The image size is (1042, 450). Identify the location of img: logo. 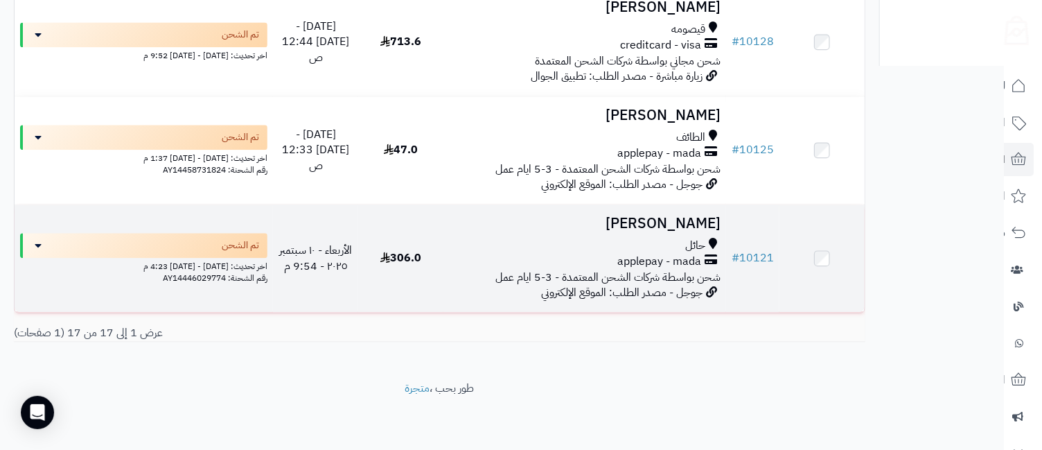
(1012, 28).